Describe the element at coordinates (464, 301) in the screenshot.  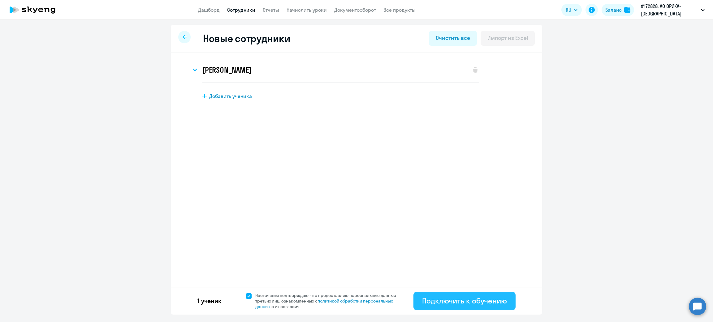
I see `button: Подключить к обучению` at that location.